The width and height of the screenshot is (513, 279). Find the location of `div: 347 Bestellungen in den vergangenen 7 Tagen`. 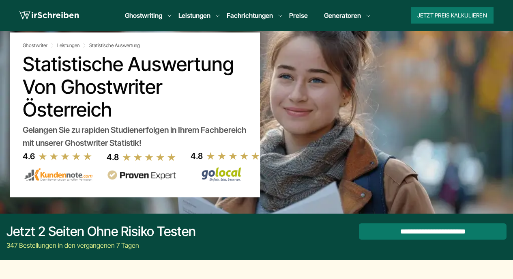

div: 347 Bestellungen in den vergangenen 7 Tagen is located at coordinates (101, 245).